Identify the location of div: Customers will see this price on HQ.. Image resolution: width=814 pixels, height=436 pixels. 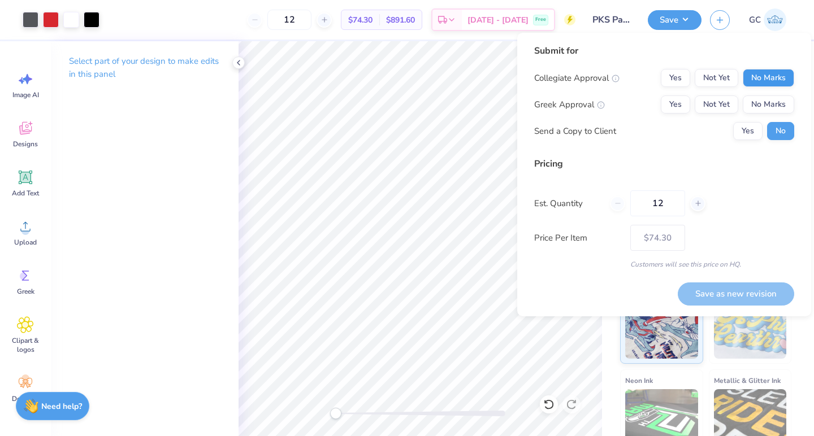
(664, 265).